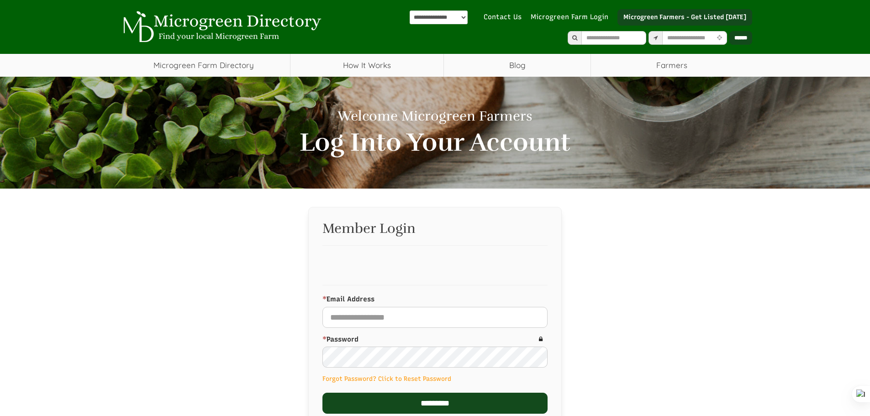  I want to click on h1: Welcome Microgreen Farmers, so click(435, 116).